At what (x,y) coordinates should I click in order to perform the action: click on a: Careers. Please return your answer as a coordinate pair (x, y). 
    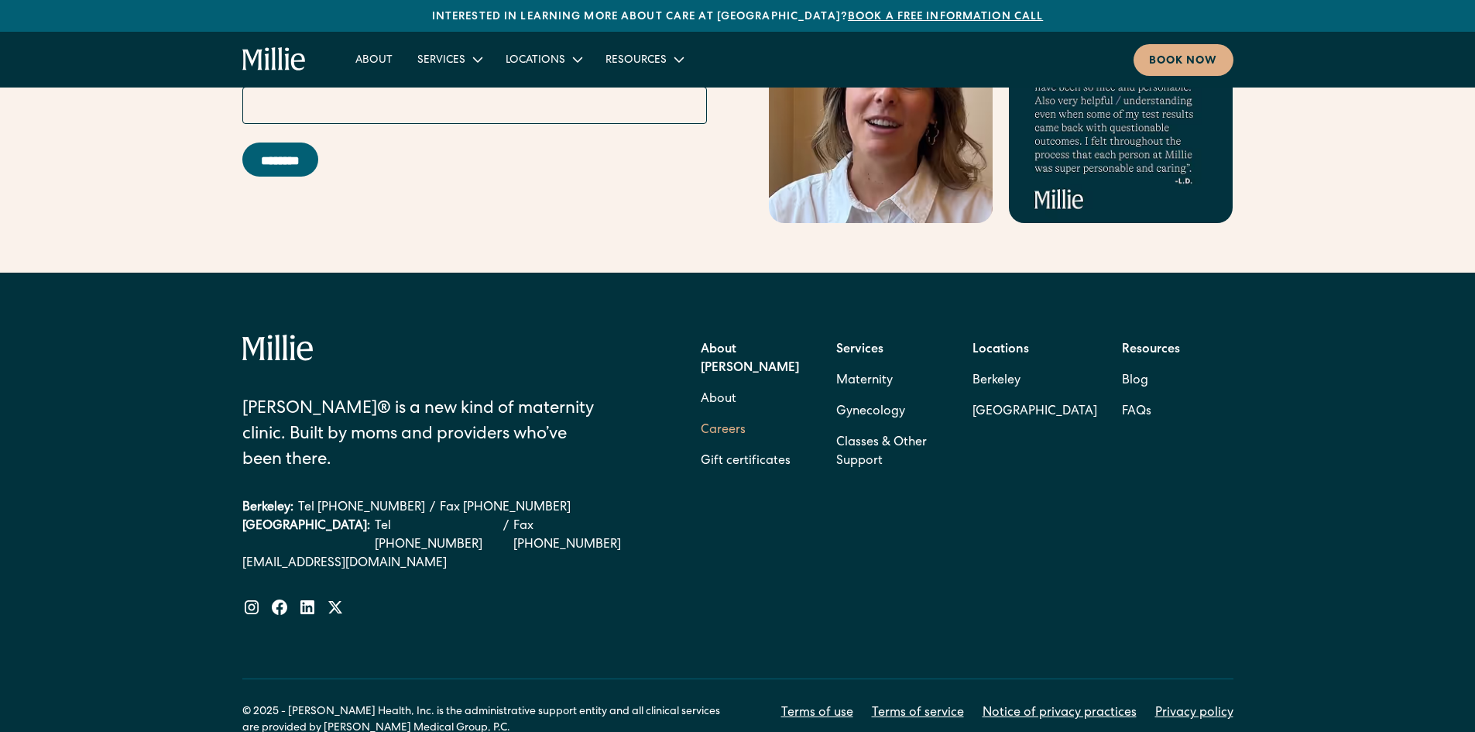
    Looking at the image, I should click on (723, 430).